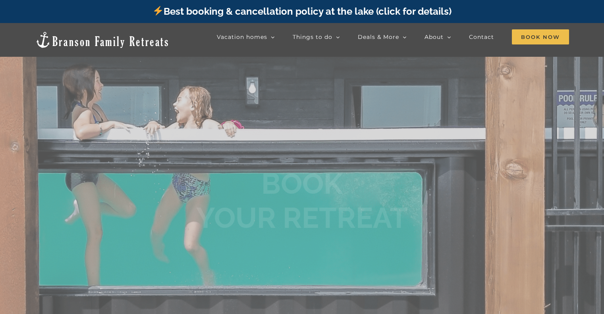  What do you see at coordinates (302, 201) in the screenshot?
I see `b: BOOK YOUR RETREAT` at bounding box center [302, 201].